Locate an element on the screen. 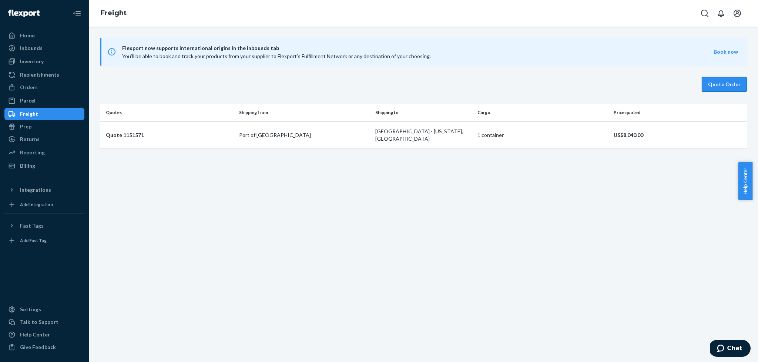 The height and width of the screenshot is (362, 758). div: Integrations is located at coordinates (36, 190).